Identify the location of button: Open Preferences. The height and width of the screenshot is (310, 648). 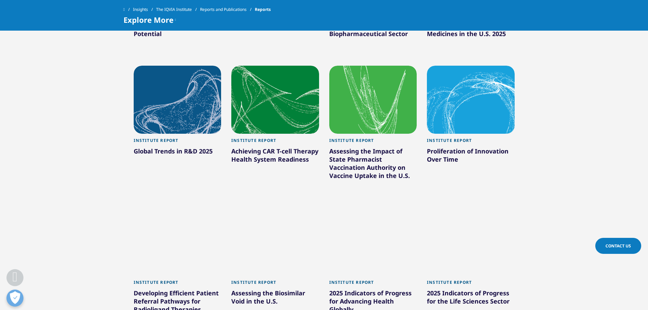
(15, 298).